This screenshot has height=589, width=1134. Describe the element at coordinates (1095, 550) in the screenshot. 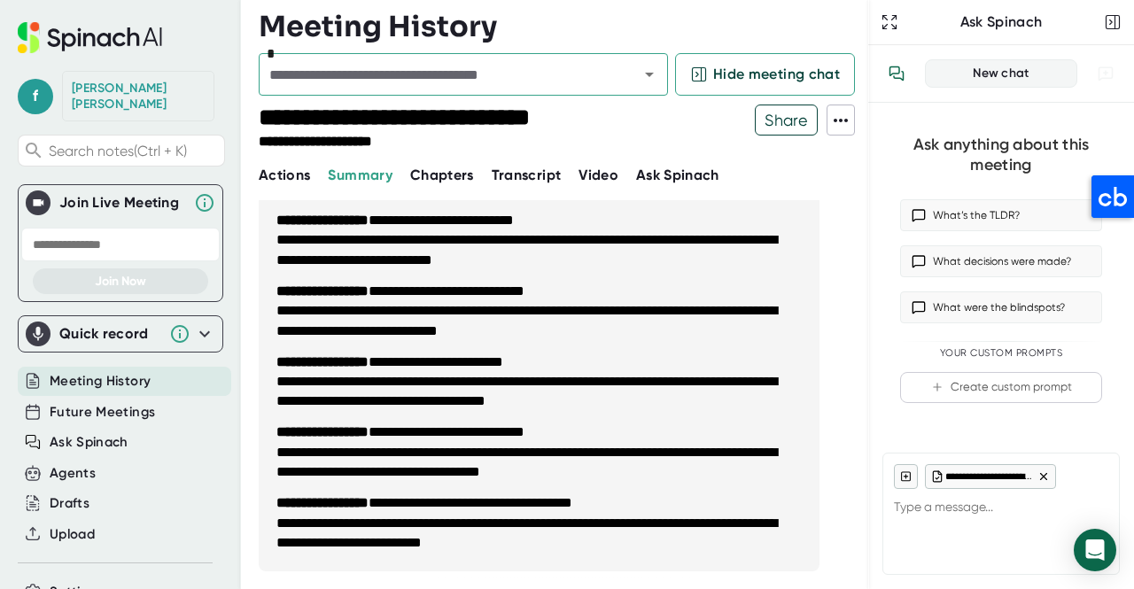

I see `div: Open Intercom Messenger` at that location.